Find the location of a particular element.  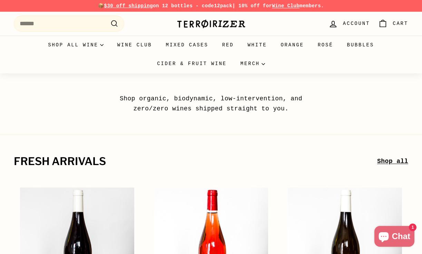

p: Shop organic, biodynamic, low-intervention, and zero/zero wines shipped straight to you. is located at coordinates (211, 104).